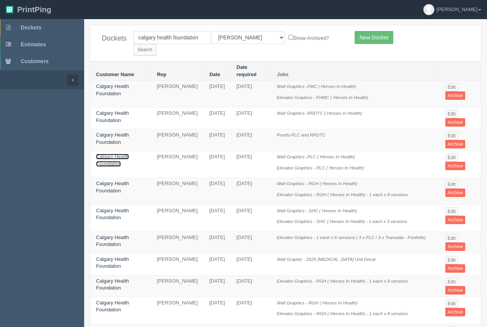 Image resolution: width=487 pixels, height=327 pixels. What do you see at coordinates (215, 74) in the screenshot?
I see `a: Date` at bounding box center [215, 74].